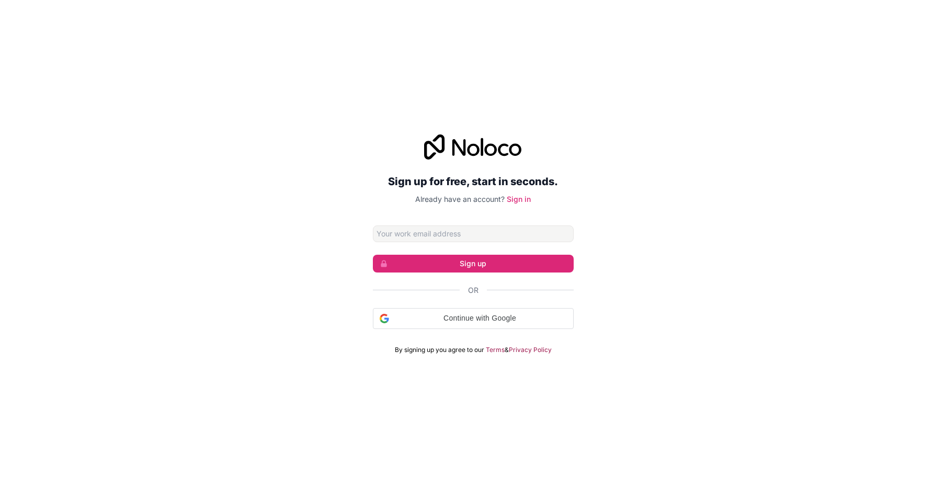 The height and width of the screenshot is (488, 946). I want to click on a: Privacy Policy, so click(530, 350).